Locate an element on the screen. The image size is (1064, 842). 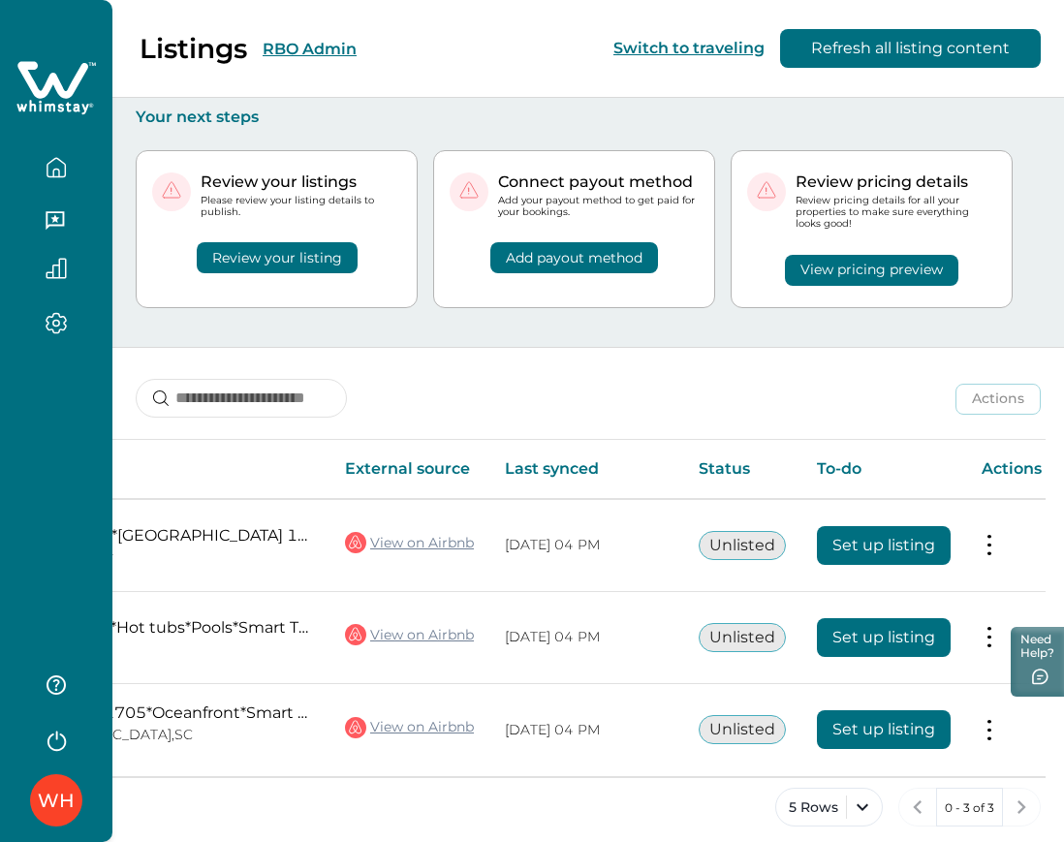
p: Connect payout method is located at coordinates (598, 182).